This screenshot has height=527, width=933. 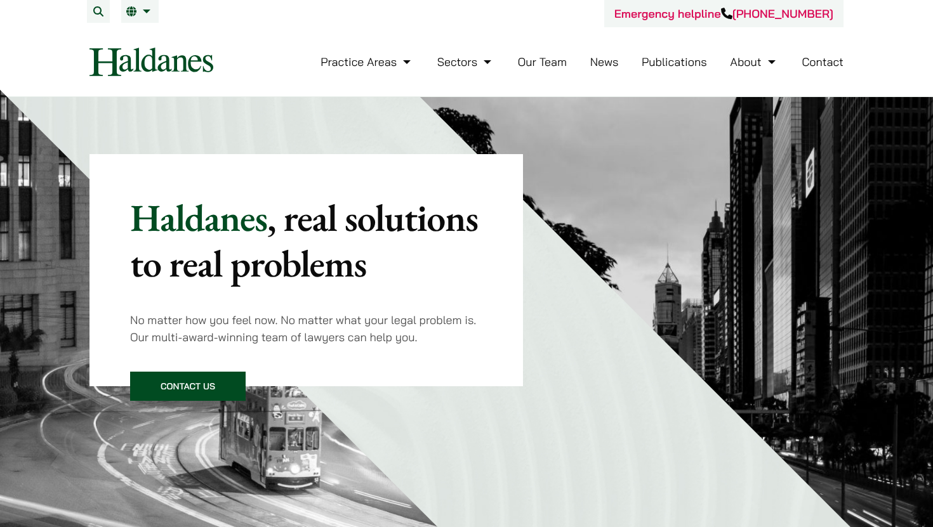 I want to click on mark: , real solutions to real problems, so click(x=304, y=241).